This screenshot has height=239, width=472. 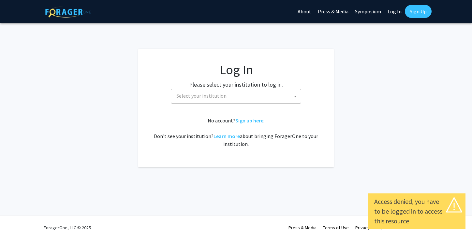 What do you see at coordinates (236, 132) in the screenshot?
I see `div: No account? . Don't see your institution? about bringing ForagerOne to your institution.` at bounding box center [236, 132].